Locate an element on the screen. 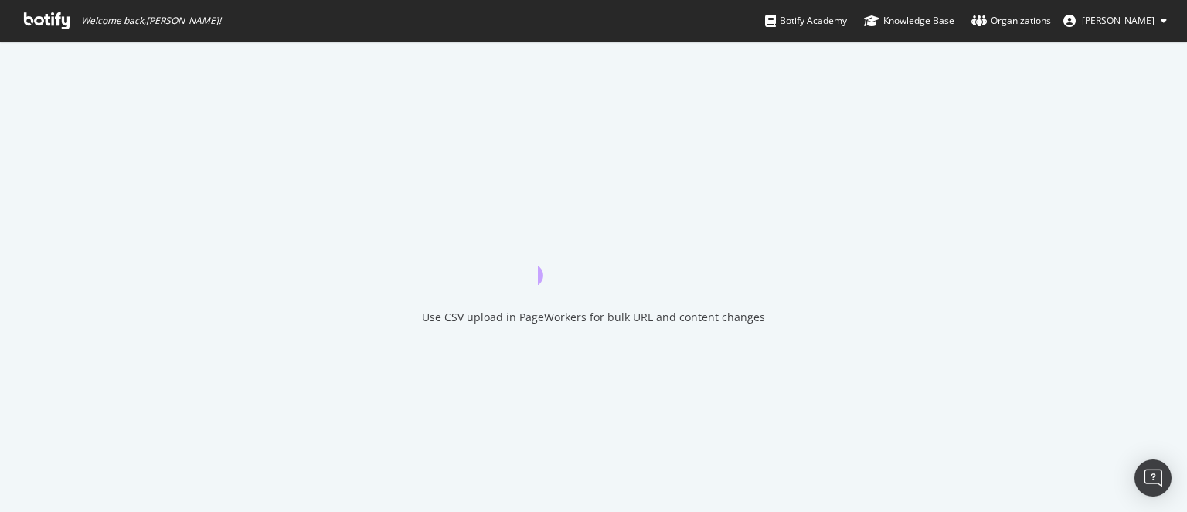  div: Botify Academy is located at coordinates (806, 21).